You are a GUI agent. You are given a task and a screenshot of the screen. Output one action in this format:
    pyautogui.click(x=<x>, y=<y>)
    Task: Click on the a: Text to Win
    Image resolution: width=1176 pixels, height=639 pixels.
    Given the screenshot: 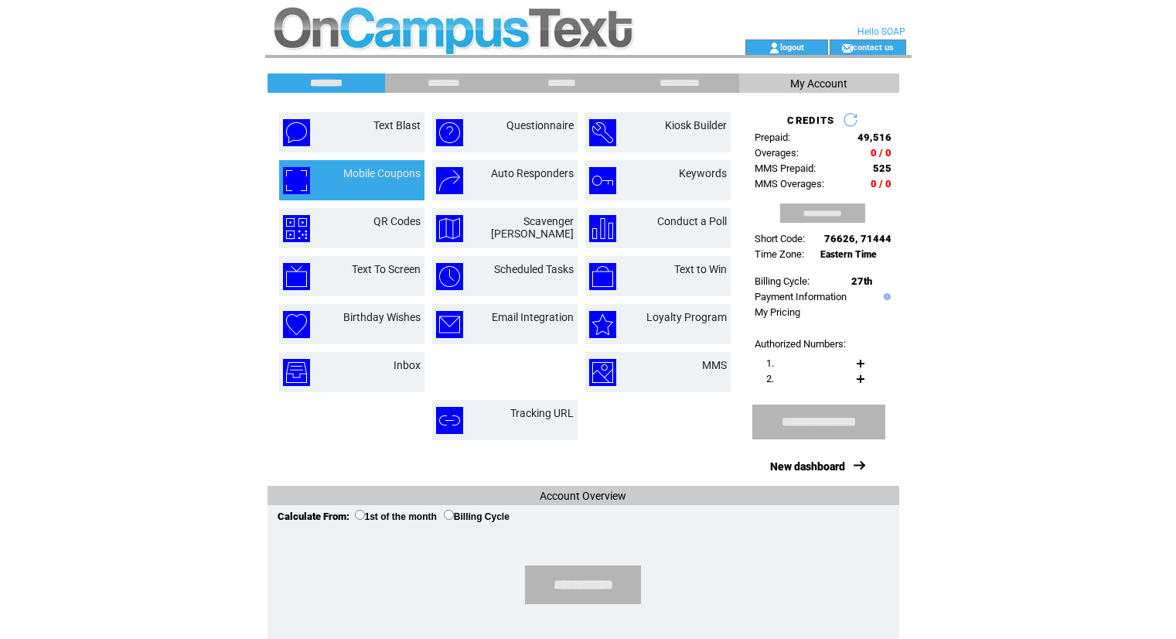 What is the action you would take?
    pyautogui.click(x=701, y=269)
    